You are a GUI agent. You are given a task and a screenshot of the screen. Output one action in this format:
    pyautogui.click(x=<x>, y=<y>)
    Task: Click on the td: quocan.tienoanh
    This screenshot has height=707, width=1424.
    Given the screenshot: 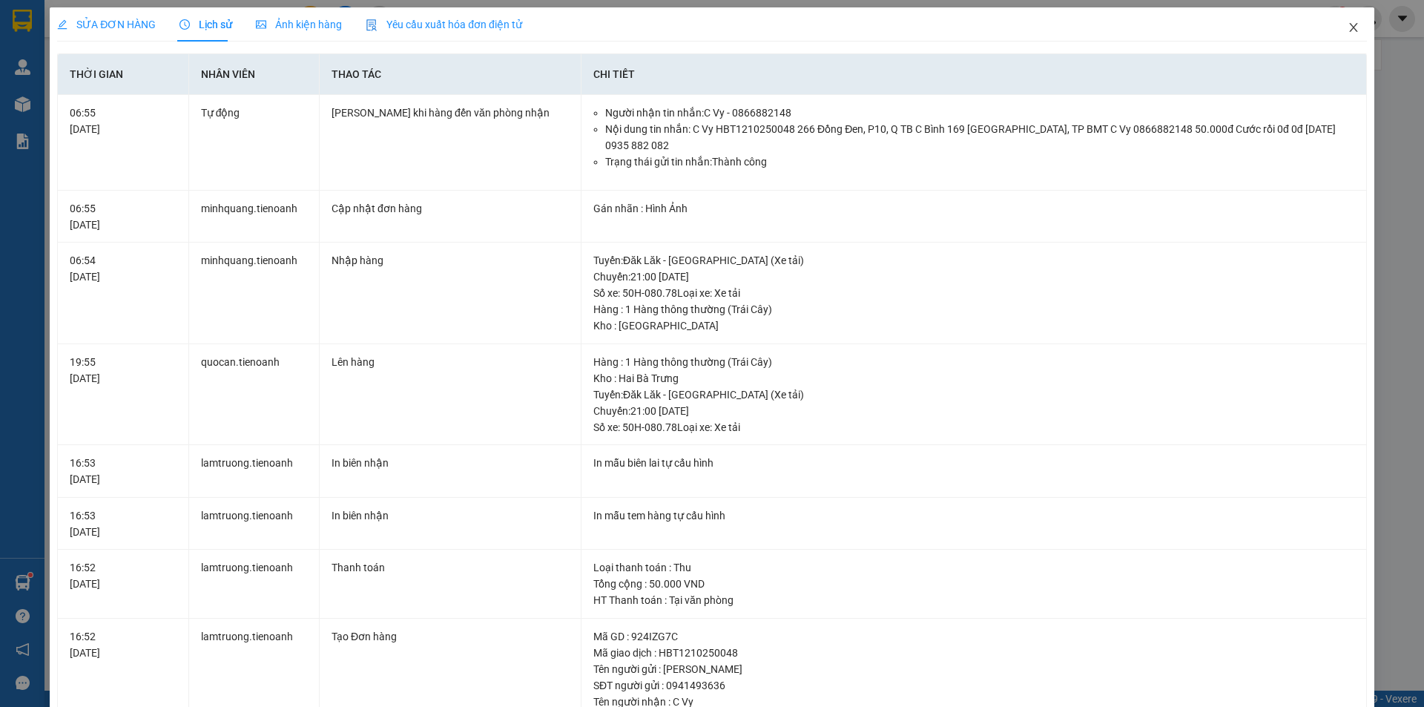 What is the action you would take?
    pyautogui.click(x=254, y=395)
    